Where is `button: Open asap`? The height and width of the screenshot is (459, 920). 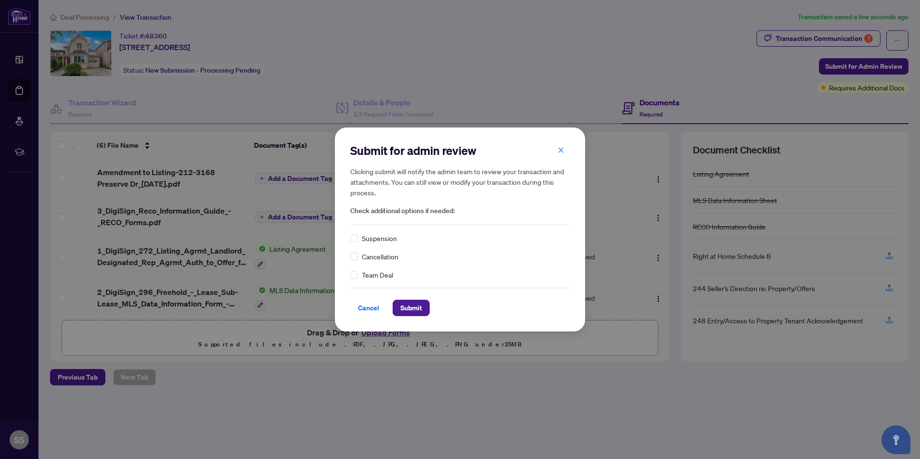 button: Open asap is located at coordinates (896, 440).